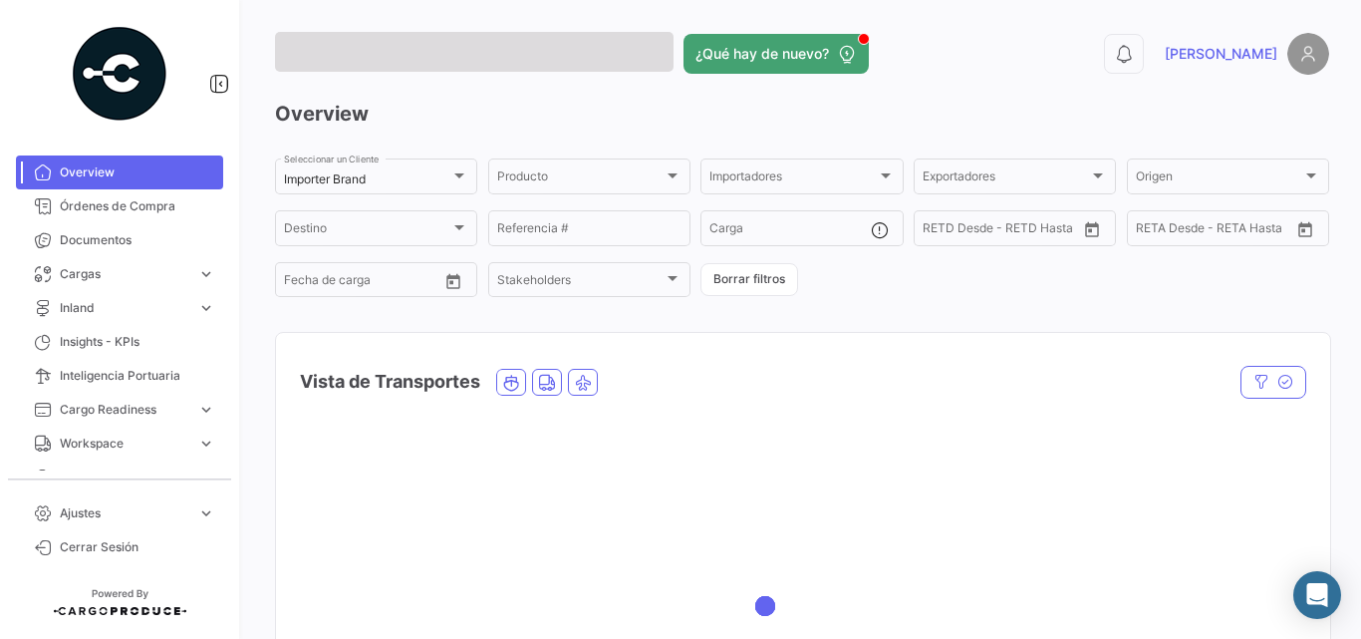 This screenshot has width=1361, height=639. I want to click on div: Abrir Intercom Messenger, so click(1317, 595).